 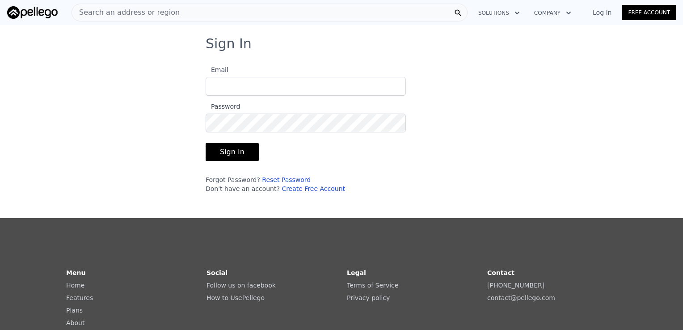 I want to click on span: Password, so click(x=223, y=106).